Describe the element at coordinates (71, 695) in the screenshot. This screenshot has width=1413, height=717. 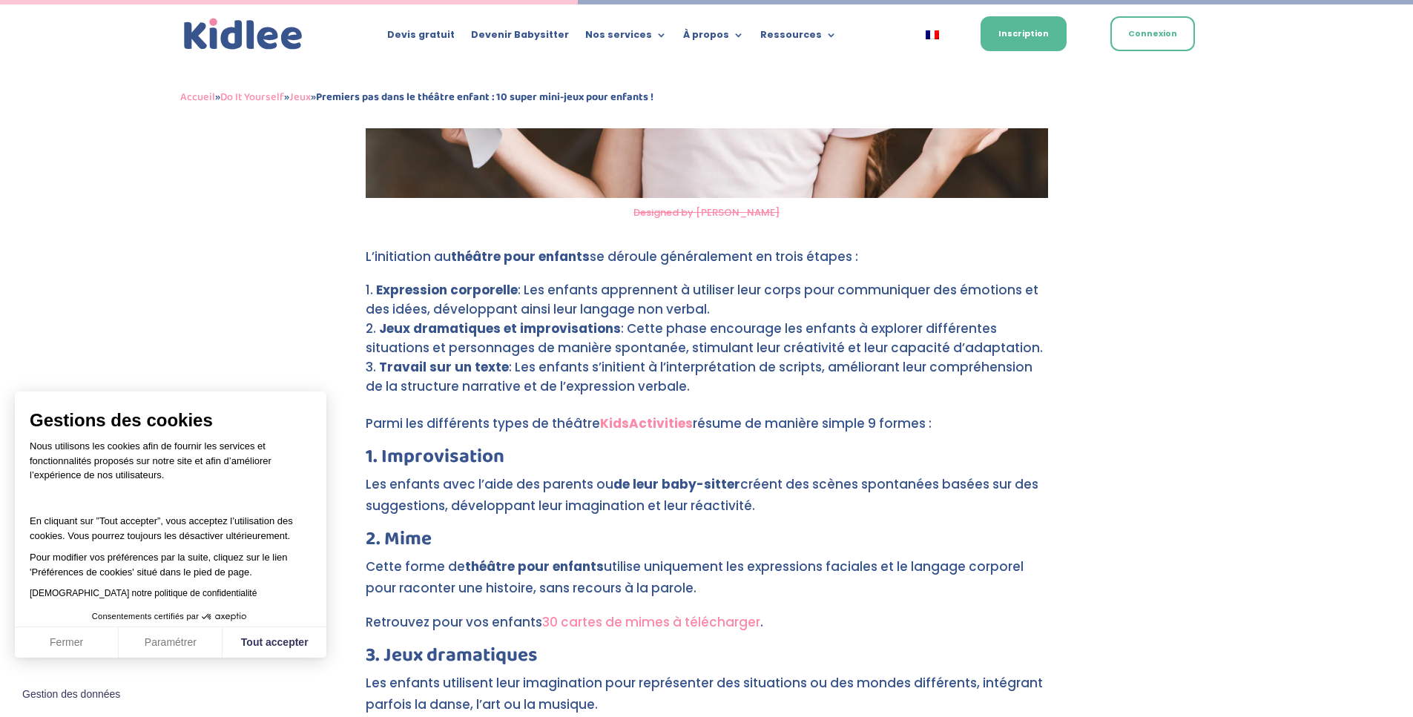
I see `button: Fermer le widget sans consentement` at that location.